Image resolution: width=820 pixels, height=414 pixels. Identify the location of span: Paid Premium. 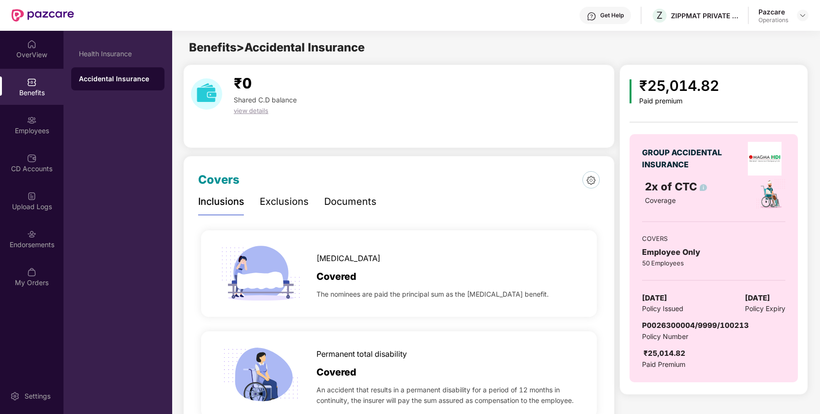
(664, 365).